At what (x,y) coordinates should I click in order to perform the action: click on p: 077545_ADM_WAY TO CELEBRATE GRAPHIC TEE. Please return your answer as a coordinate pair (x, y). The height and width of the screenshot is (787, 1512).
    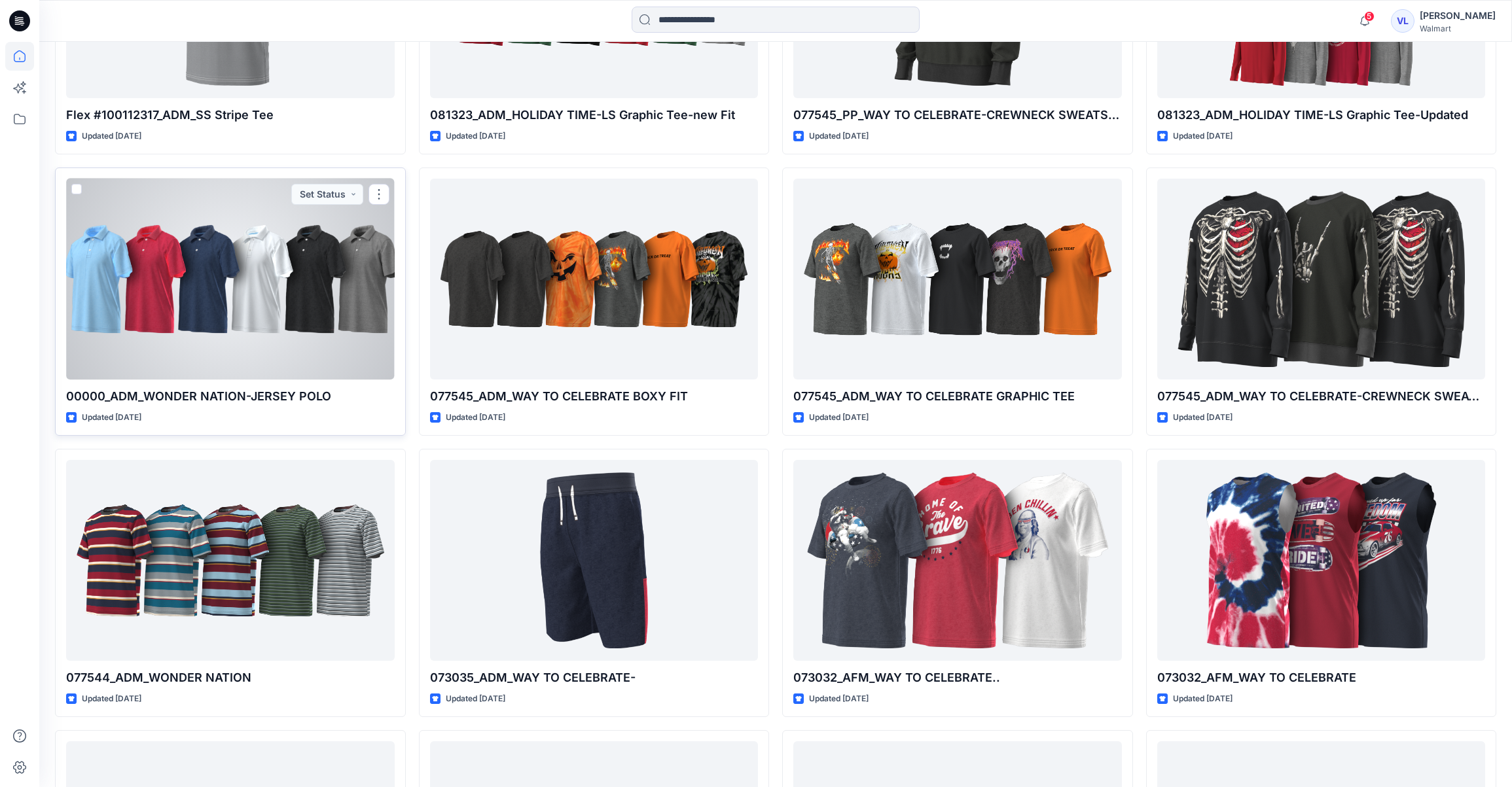
    Looking at the image, I should click on (958, 396).